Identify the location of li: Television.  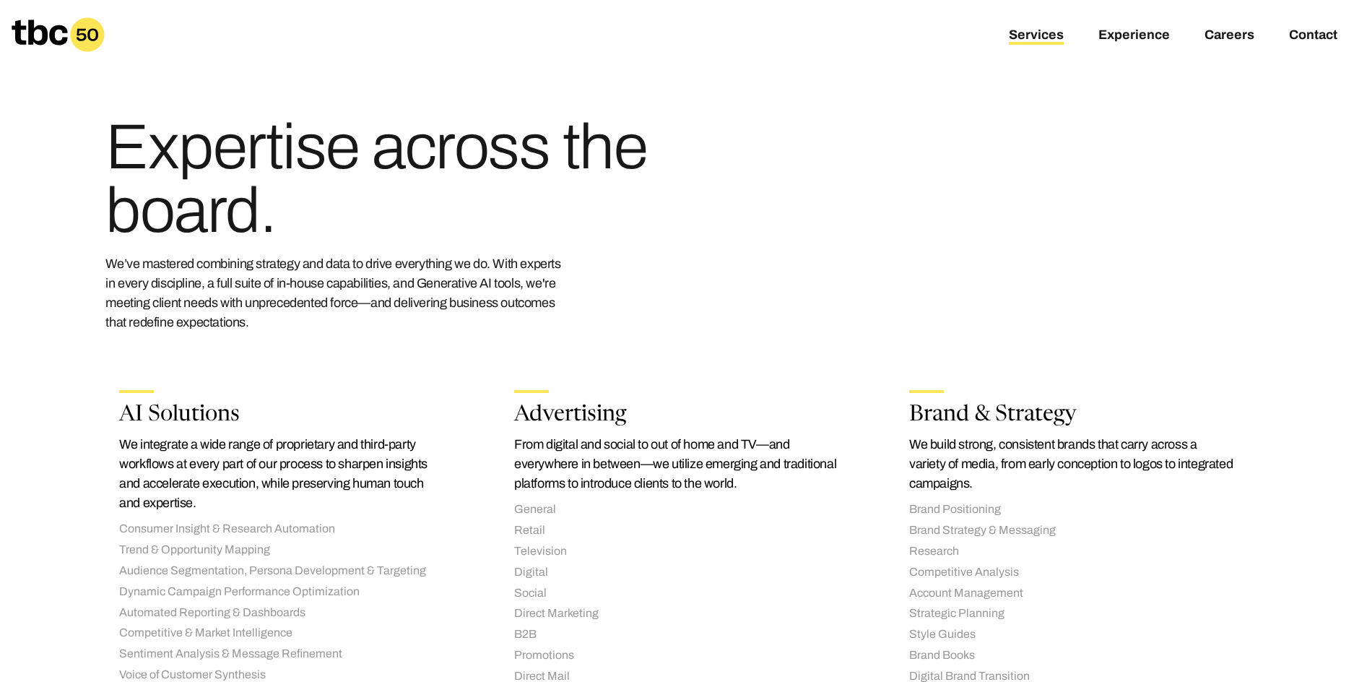
(677, 551).